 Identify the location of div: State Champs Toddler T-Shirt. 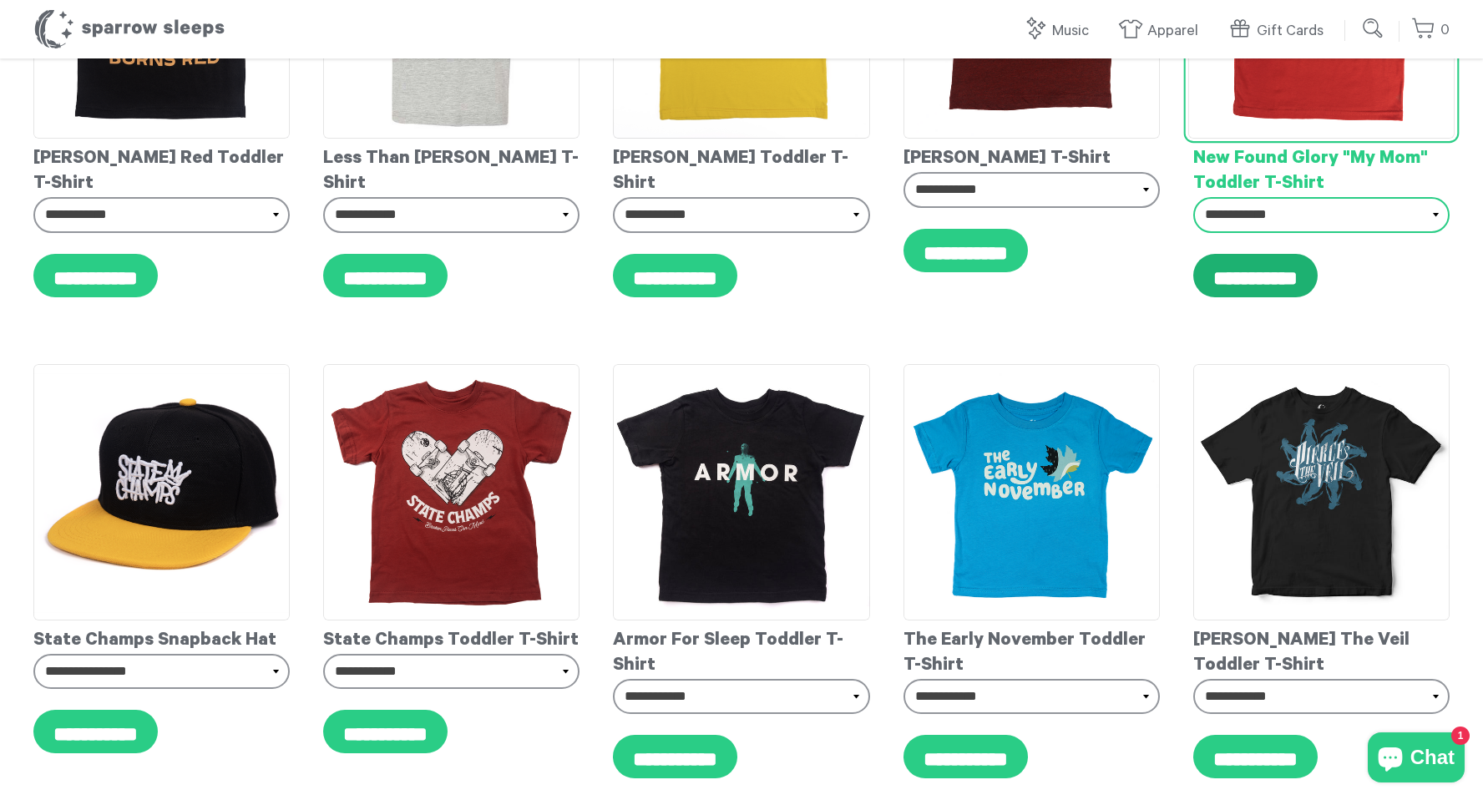
(451, 637).